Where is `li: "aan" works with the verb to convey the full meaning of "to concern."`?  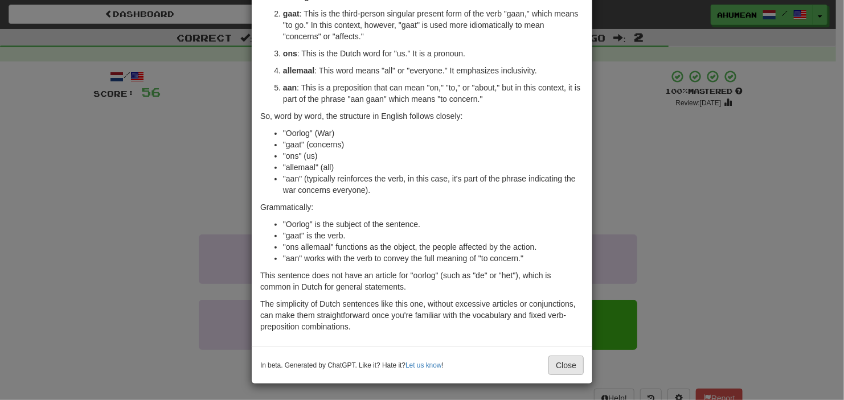
li: "aan" works with the verb to convey the full meaning of "to concern." is located at coordinates (433, 259).